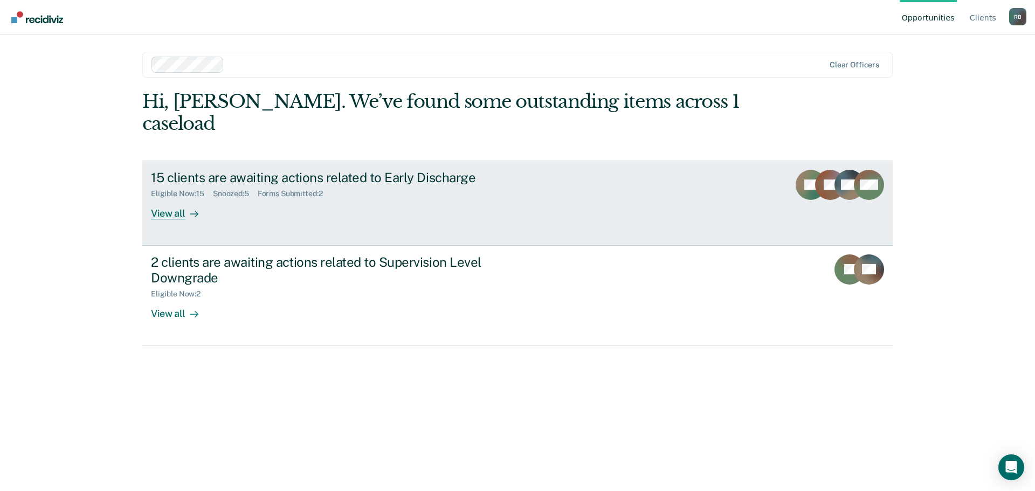 This screenshot has height=491, width=1035. I want to click on div: Forms Submitted : 2, so click(294, 193).